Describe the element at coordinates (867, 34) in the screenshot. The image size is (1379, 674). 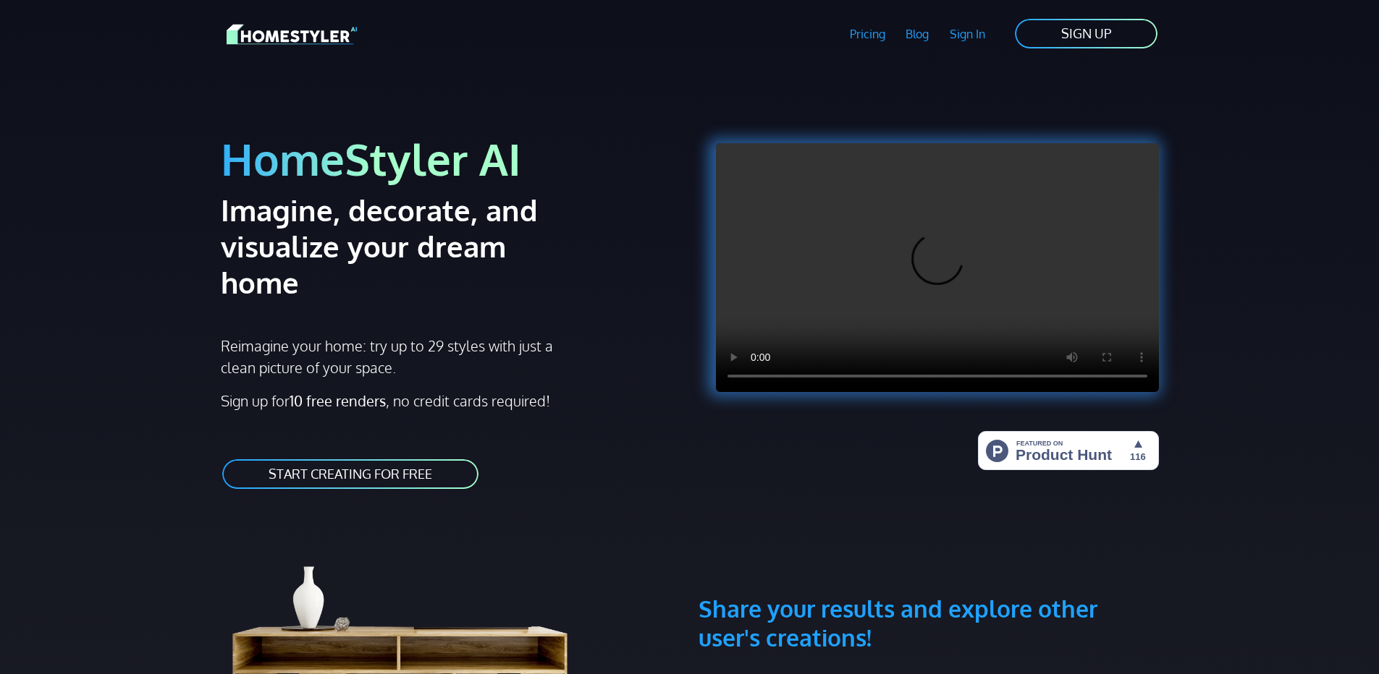
I see `a: Pricing` at that location.